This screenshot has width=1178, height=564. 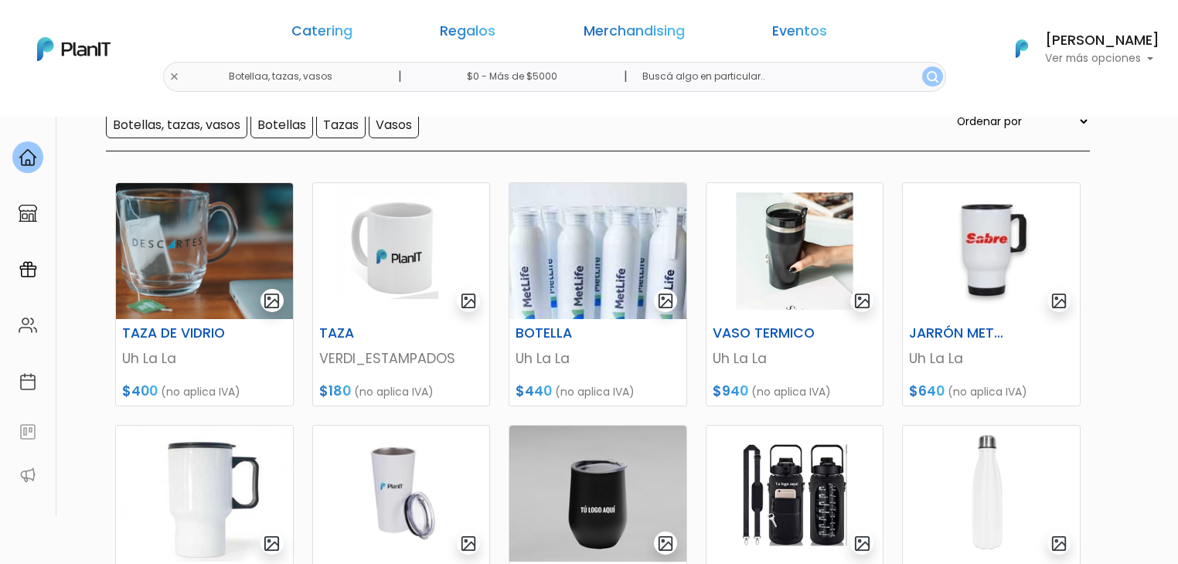 I want to click on a: gallery-light JARRÓN METÁLICO Uh La La $640 (no aplica IVA), so click(x=991, y=294).